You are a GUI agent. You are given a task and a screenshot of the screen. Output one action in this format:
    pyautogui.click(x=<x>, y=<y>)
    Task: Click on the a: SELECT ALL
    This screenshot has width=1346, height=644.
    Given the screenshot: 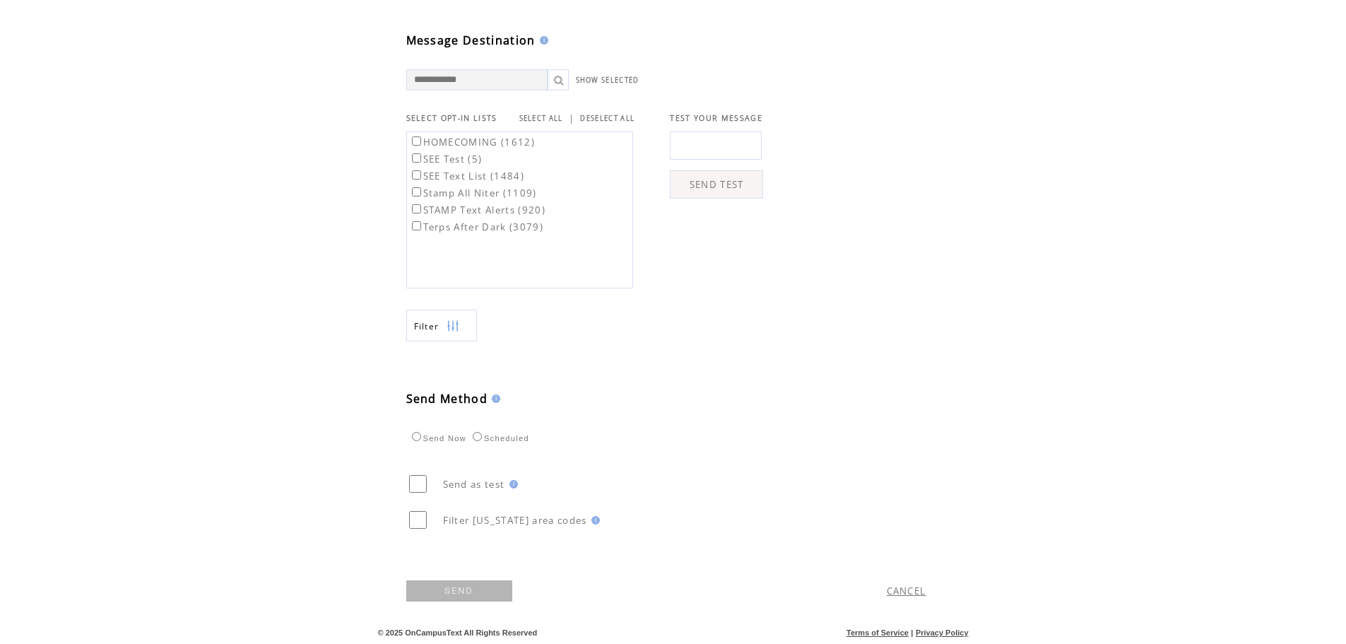 What is the action you would take?
    pyautogui.click(x=541, y=118)
    